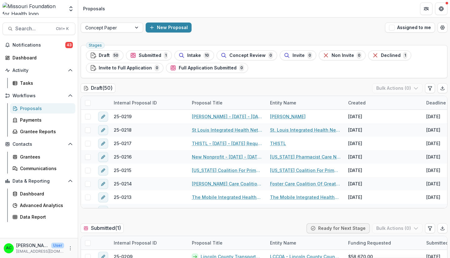  What do you see at coordinates (39, 70) in the screenshot?
I see `span: Activity` at bounding box center [39, 70].